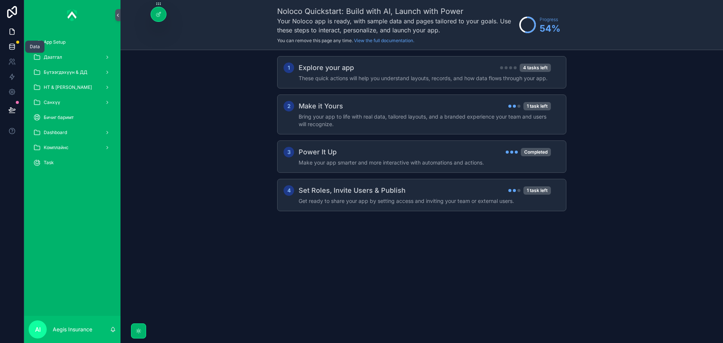 The height and width of the screenshot is (343, 723). What do you see at coordinates (72, 163) in the screenshot?
I see `a: Task` at bounding box center [72, 163].